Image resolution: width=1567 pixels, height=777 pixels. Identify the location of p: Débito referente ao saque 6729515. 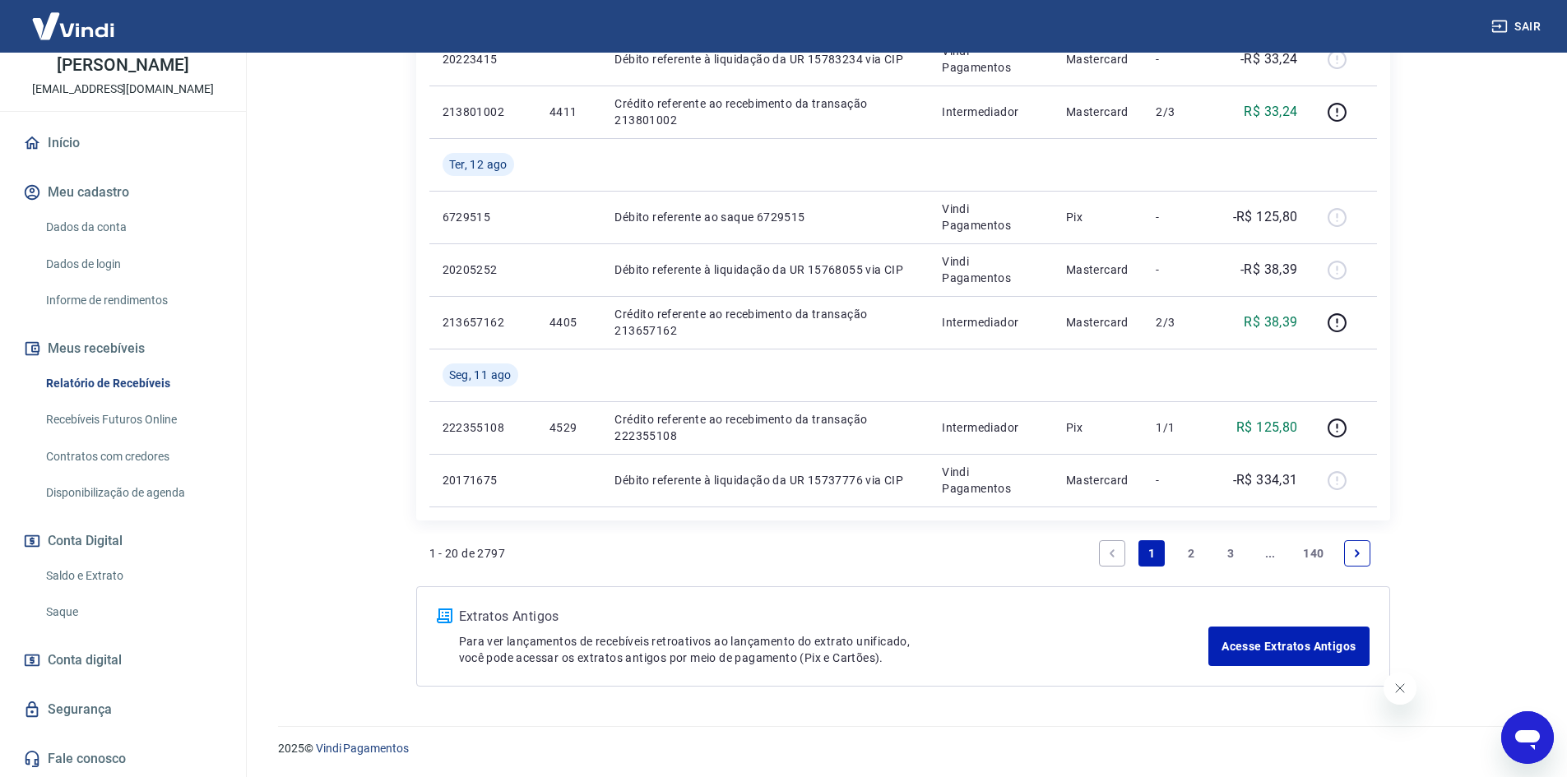
(765, 217).